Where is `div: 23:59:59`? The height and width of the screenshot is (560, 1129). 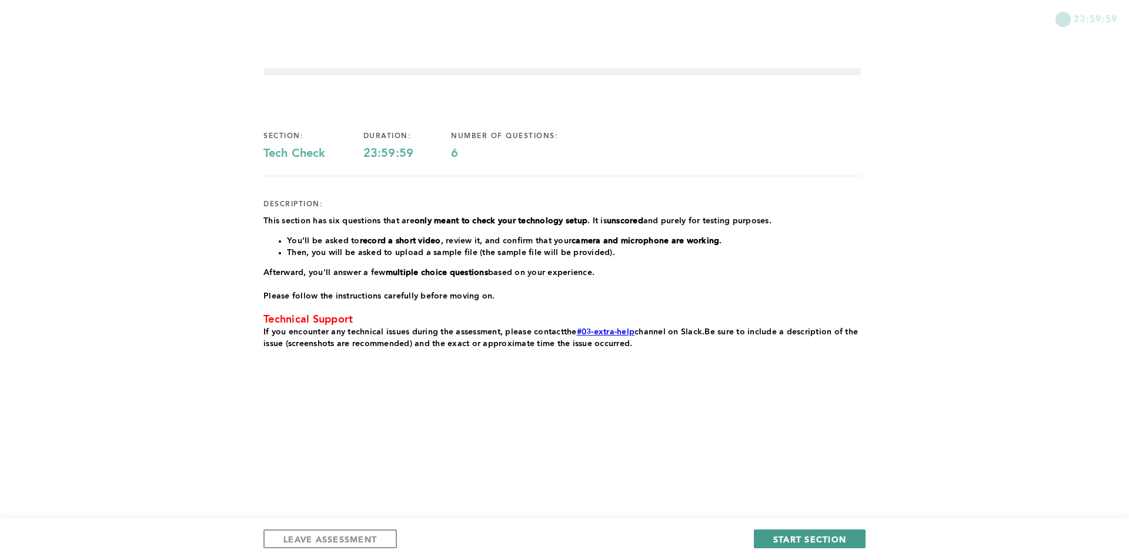 div: 23:59:59 is located at coordinates (407, 154).